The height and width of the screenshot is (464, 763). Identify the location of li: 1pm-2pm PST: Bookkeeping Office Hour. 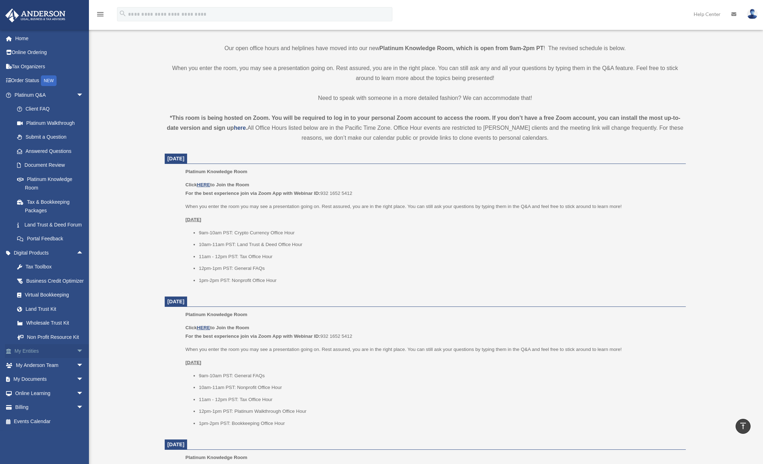
(440, 424).